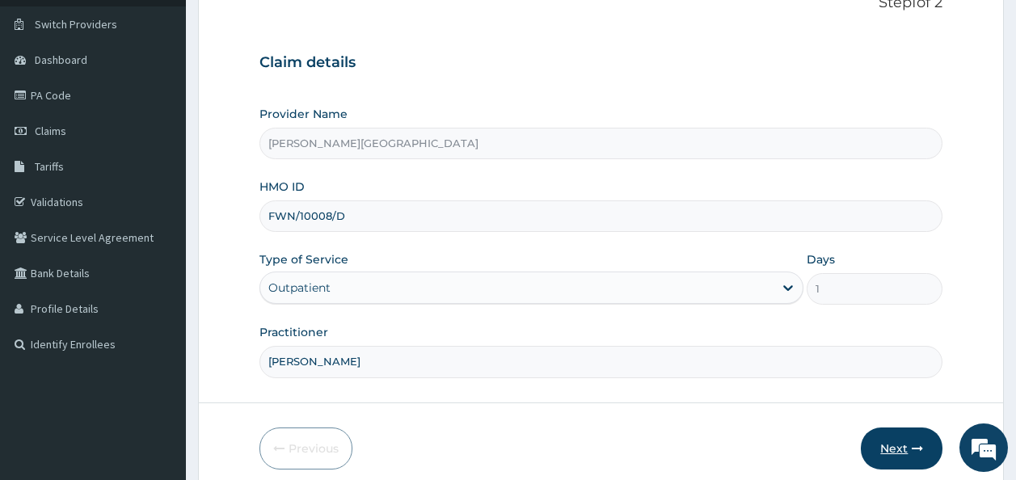  What do you see at coordinates (303, 114) in the screenshot?
I see `label: Provider Name` at bounding box center [303, 114].